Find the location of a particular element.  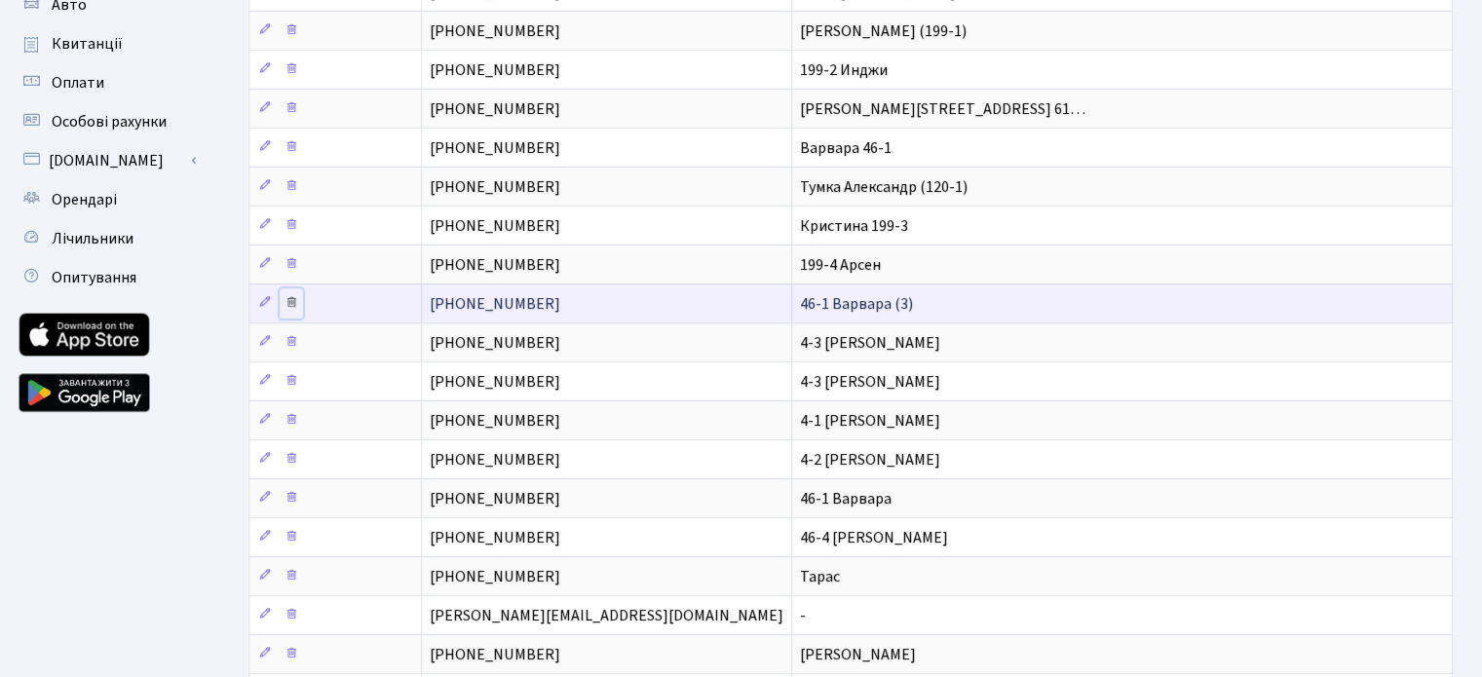

span: Квитанції is located at coordinates (87, 44).